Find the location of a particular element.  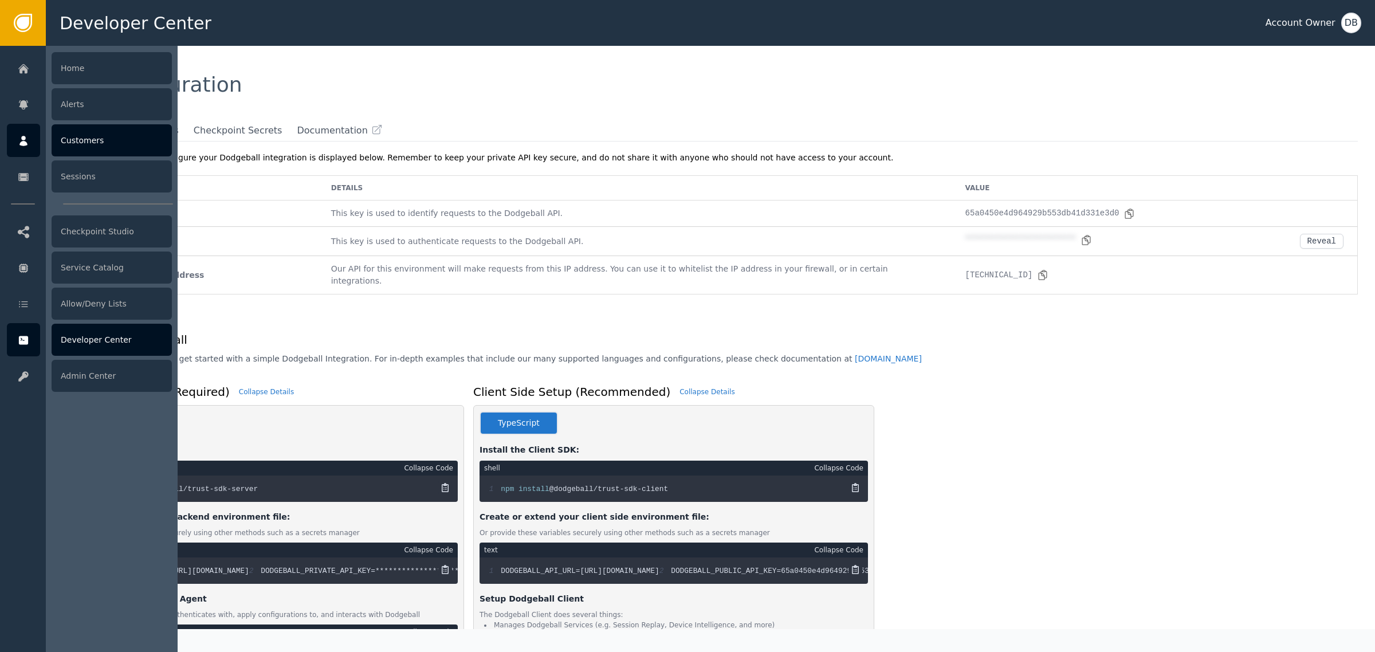

td: Details is located at coordinates (634, 188).